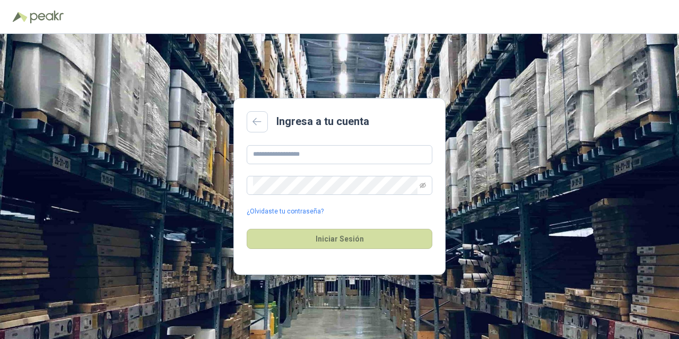 Image resolution: width=679 pixels, height=339 pixels. I want to click on button: Iniciar Sesión, so click(339, 239).